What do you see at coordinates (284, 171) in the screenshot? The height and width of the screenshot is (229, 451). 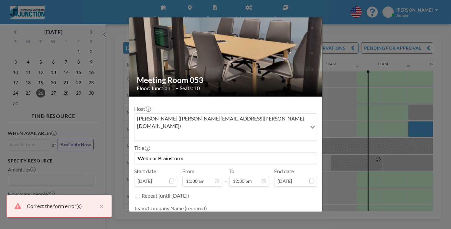 I see `label: End date` at bounding box center [284, 171].